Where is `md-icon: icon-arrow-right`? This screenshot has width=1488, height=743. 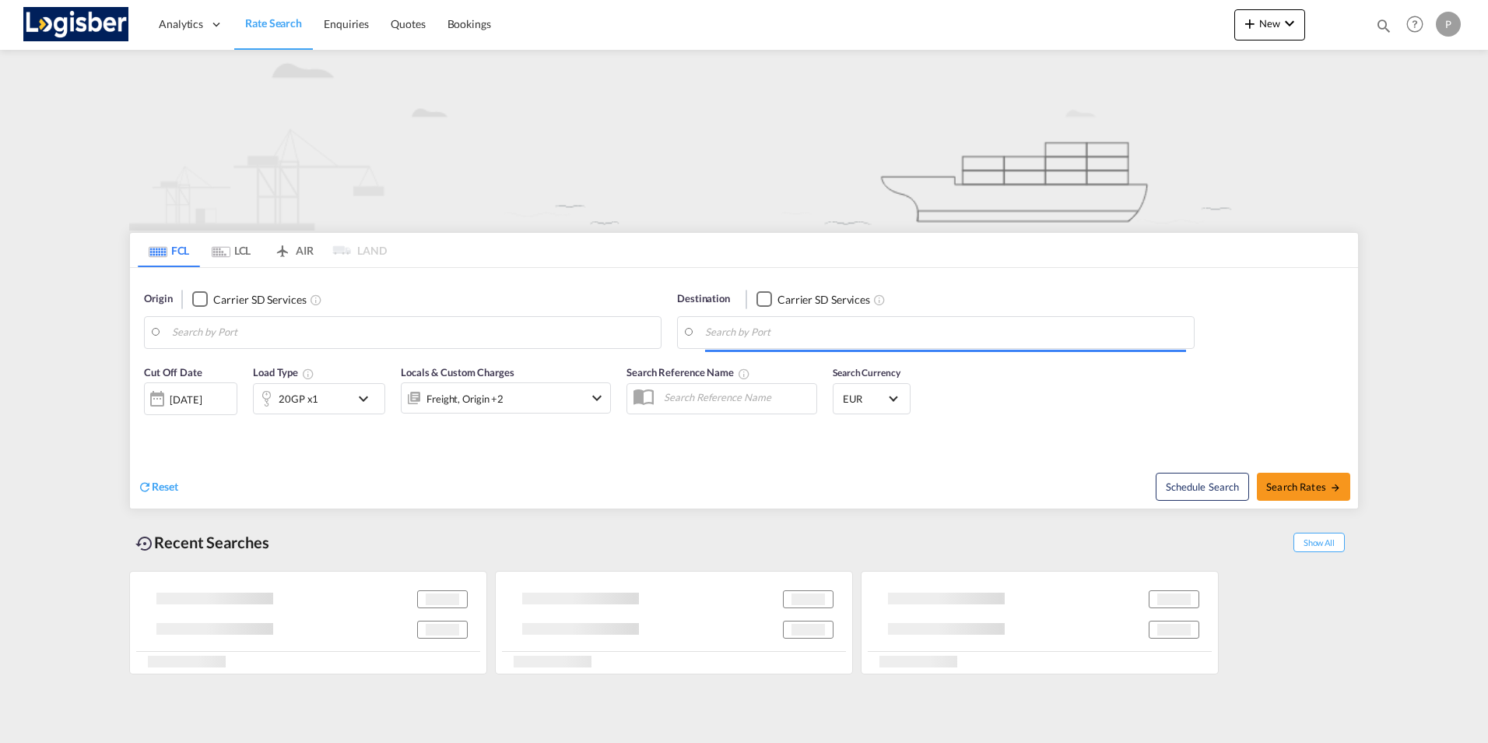
md-icon: icon-arrow-right is located at coordinates (1336, 487).